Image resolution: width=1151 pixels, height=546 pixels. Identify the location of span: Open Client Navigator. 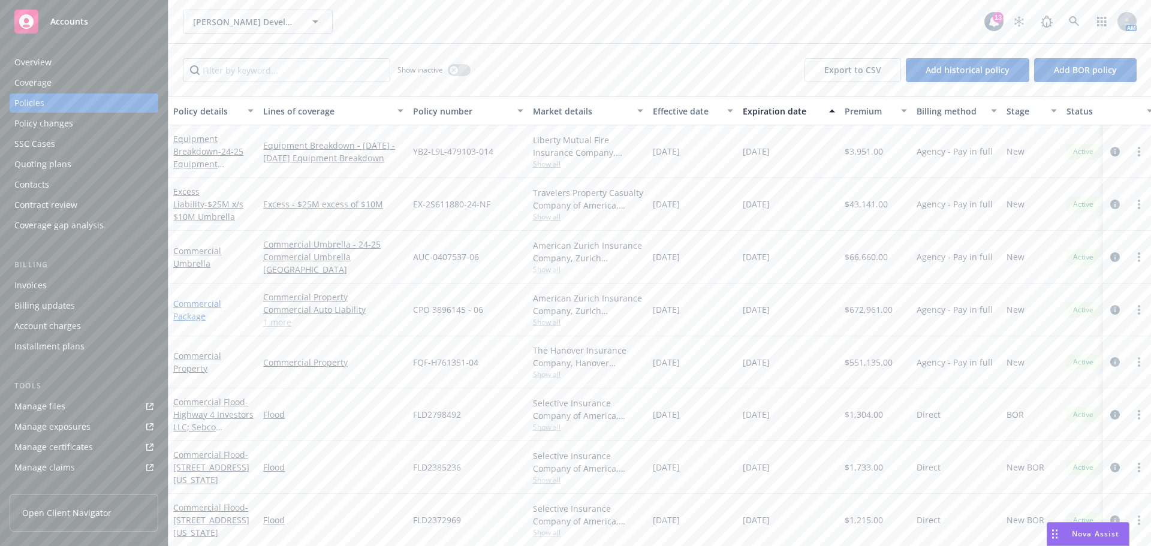
(67, 513).